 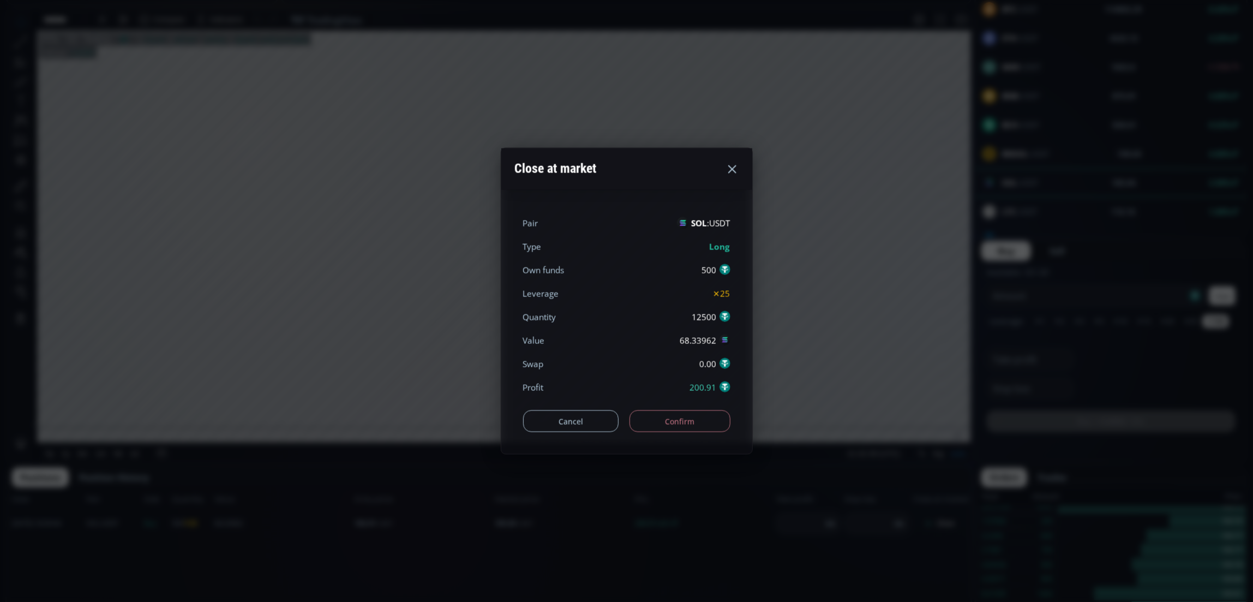 What do you see at coordinates (128, 444) in the screenshot?
I see `div: 1d` at bounding box center [128, 444].